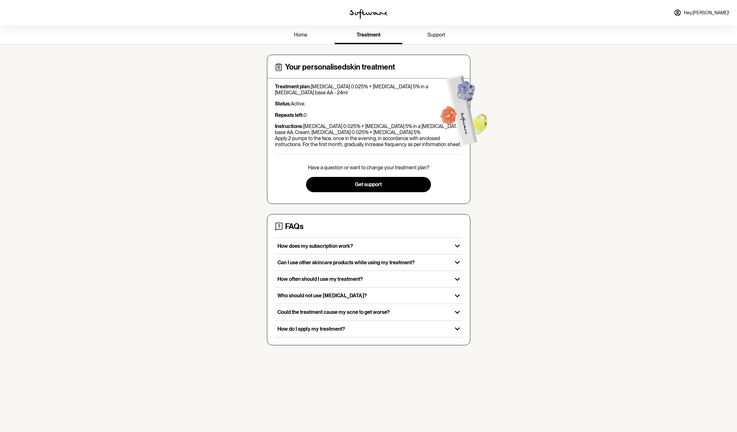  Describe the element at coordinates (462, 108) in the screenshot. I see `img: Software treatment bottle` at that location.